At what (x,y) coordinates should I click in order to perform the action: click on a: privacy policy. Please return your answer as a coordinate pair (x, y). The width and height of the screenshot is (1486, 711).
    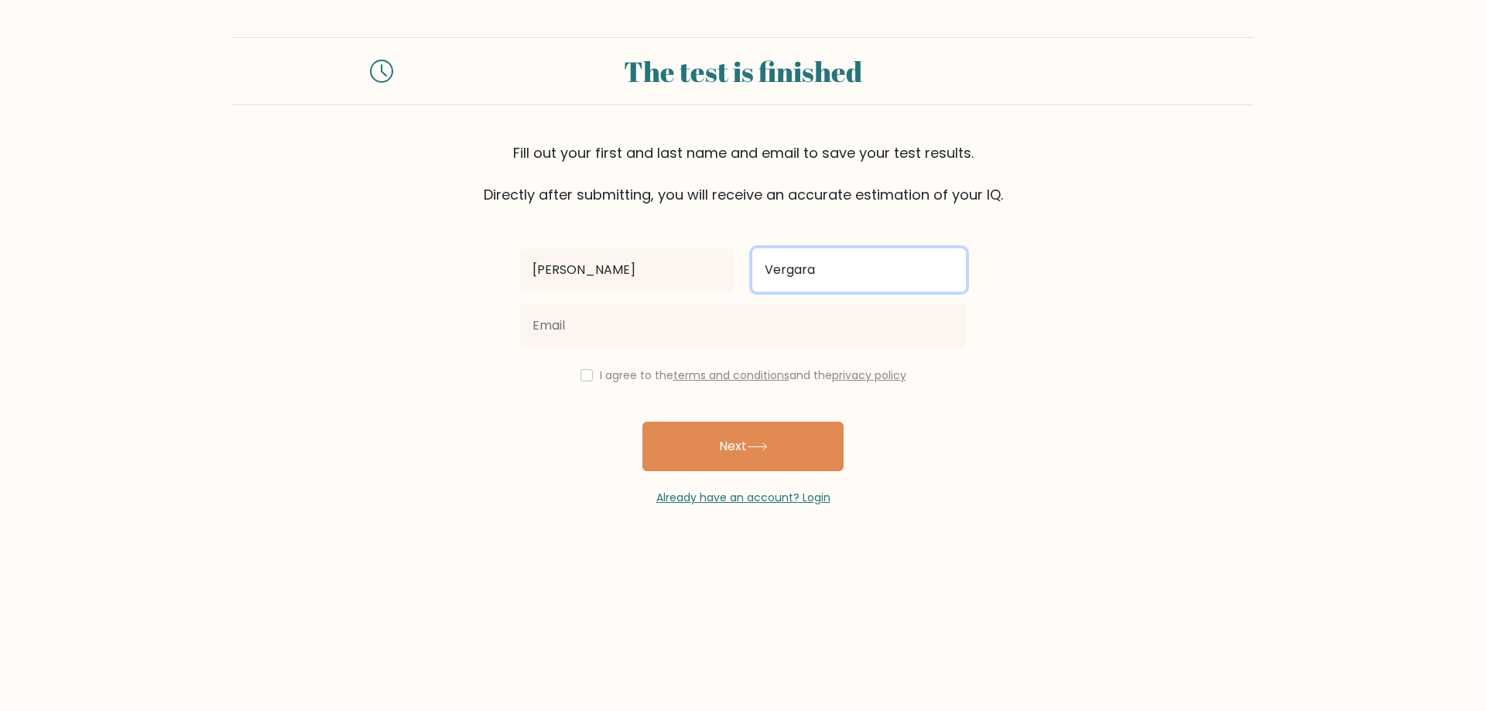
    Looking at the image, I should click on (869, 375).